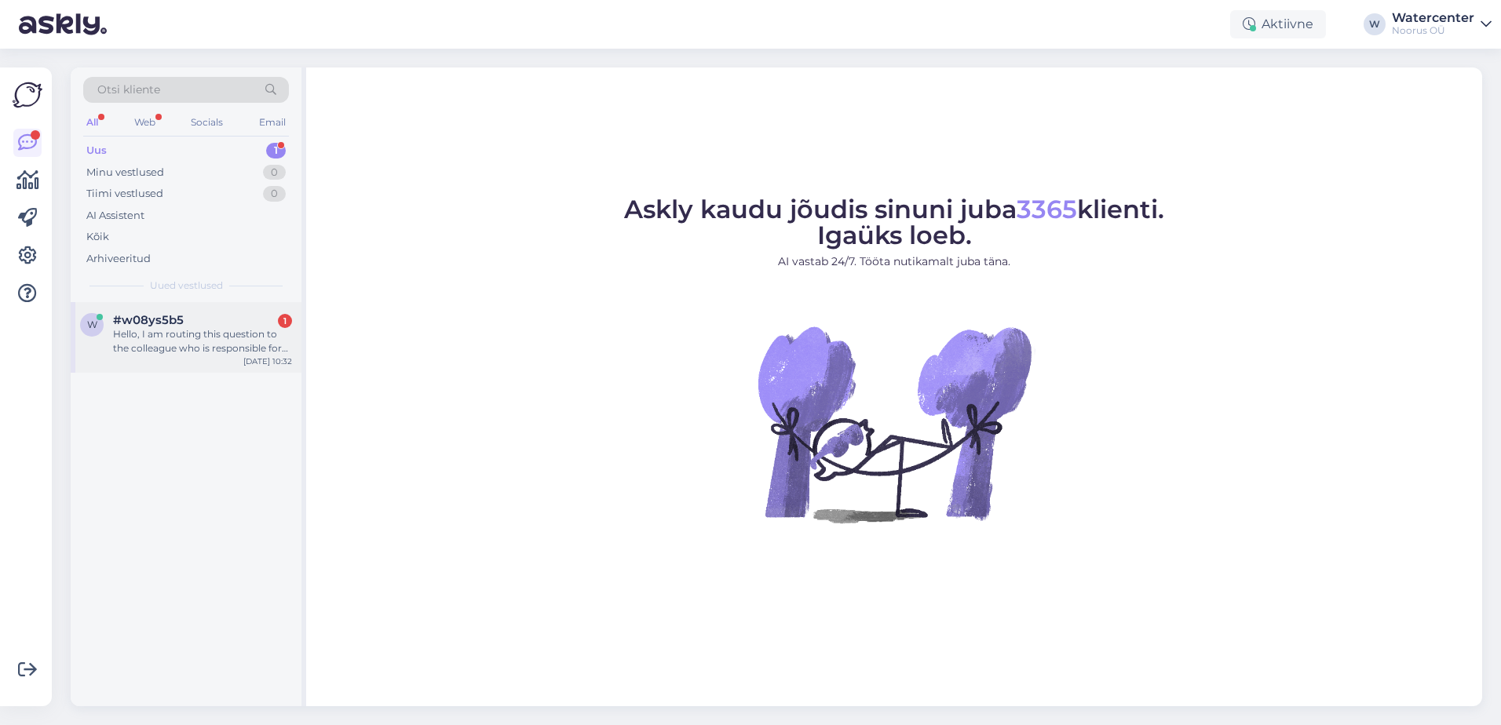 Image resolution: width=1501 pixels, height=725 pixels. I want to click on div: Tiimi vestlused, so click(125, 194).